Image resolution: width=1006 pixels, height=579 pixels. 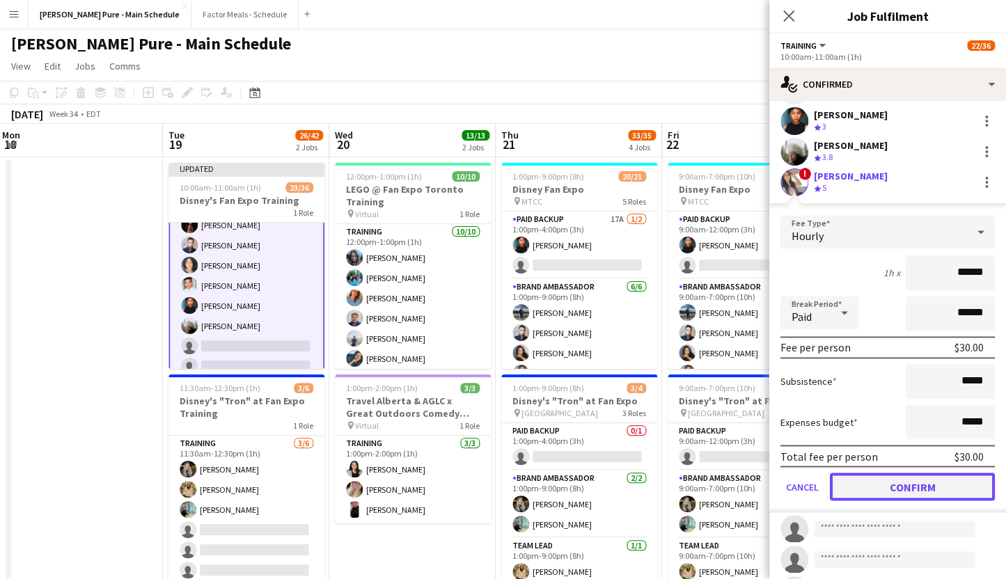 What do you see at coordinates (299, 187) in the screenshot?
I see `span: 23/36` at bounding box center [299, 187].